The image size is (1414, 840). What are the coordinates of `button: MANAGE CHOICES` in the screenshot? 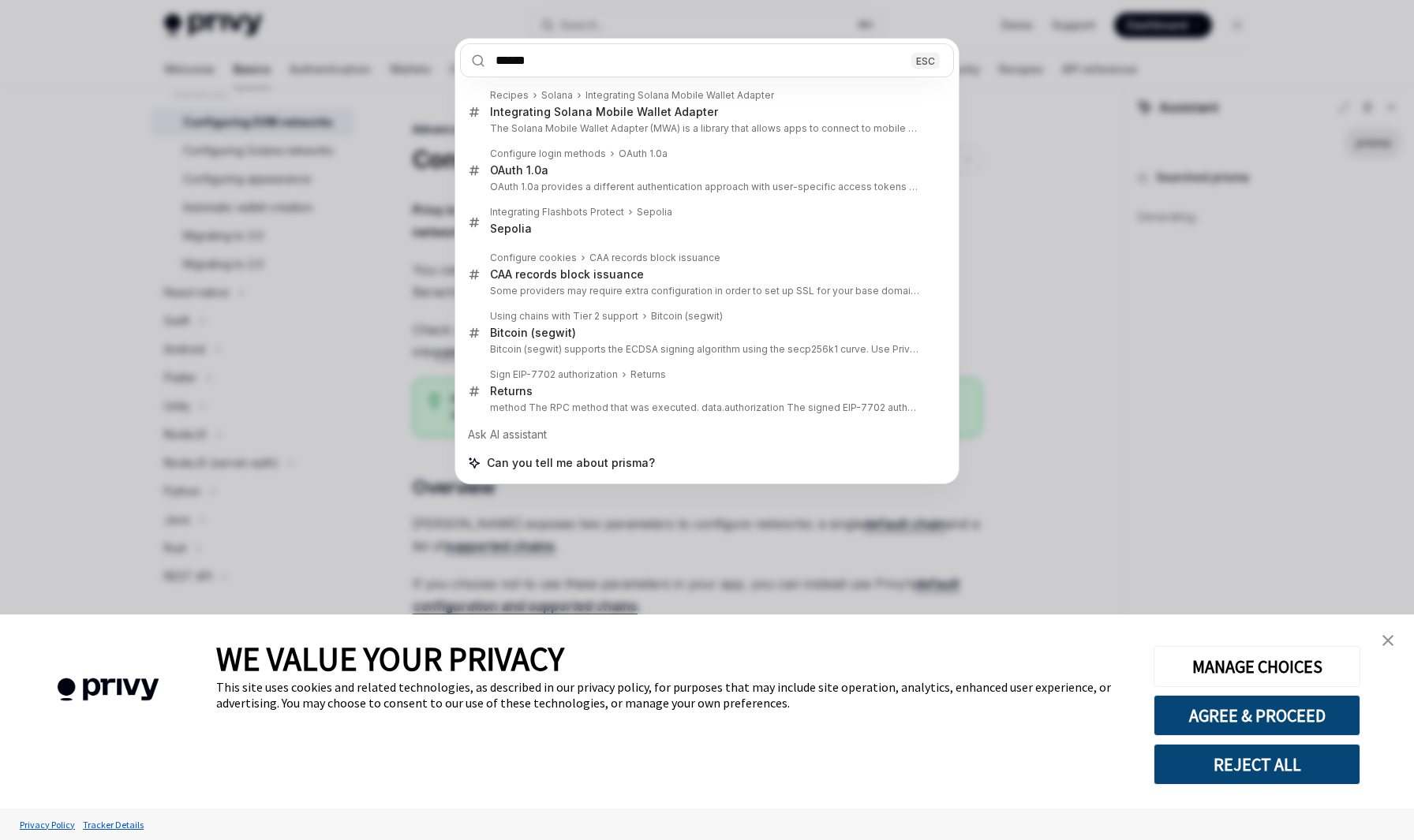 It's located at (1257, 667).